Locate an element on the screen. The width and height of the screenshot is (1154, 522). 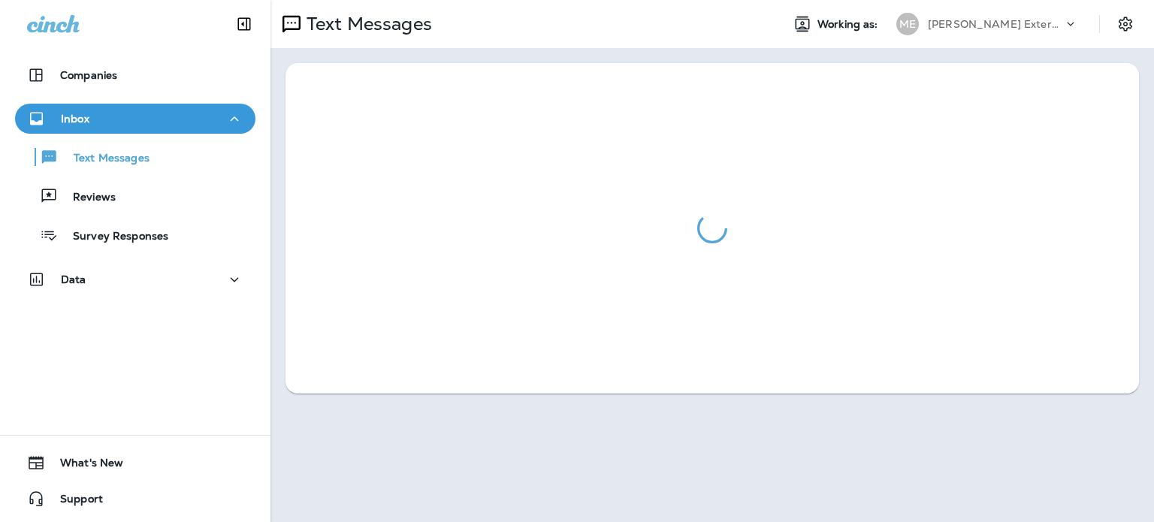
button: Survey Responses is located at coordinates (135, 235).